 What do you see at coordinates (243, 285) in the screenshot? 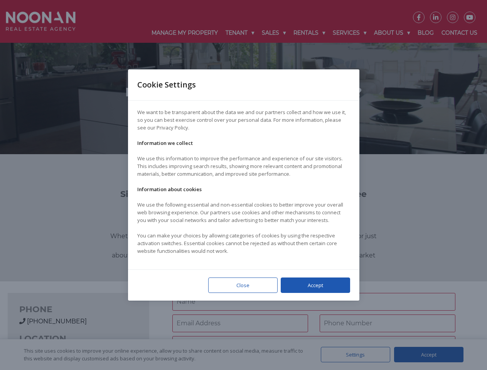
I see `div: Close` at bounding box center [243, 285].